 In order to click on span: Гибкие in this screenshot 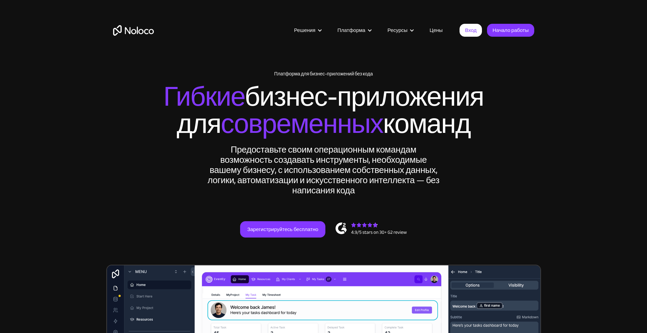, I will do `click(204, 97)`.